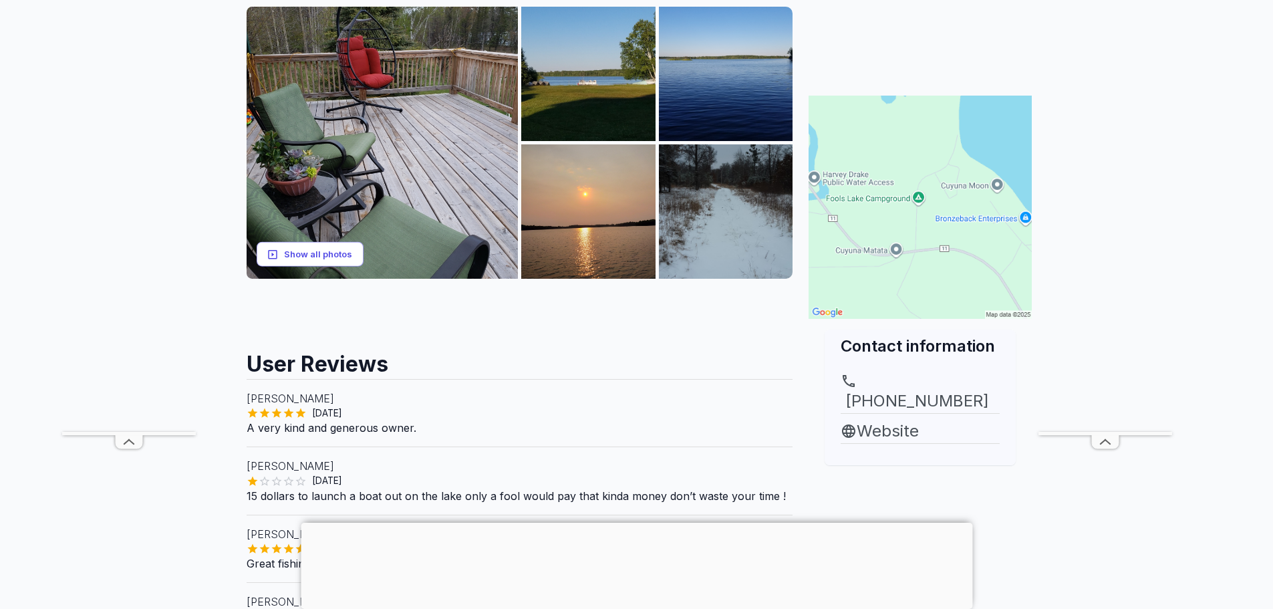  Describe the element at coordinates (920, 207) in the screenshot. I see `a: Map for Fools Lake Campground` at that location.